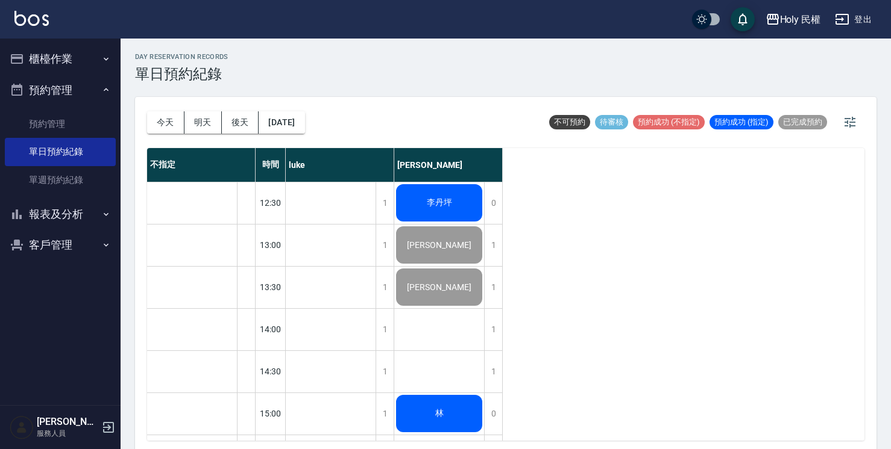 Image resolution: width=891 pixels, height=449 pixels. Describe the element at coordinates (60, 180) in the screenshot. I see `a: 單週預約紀錄` at that location.